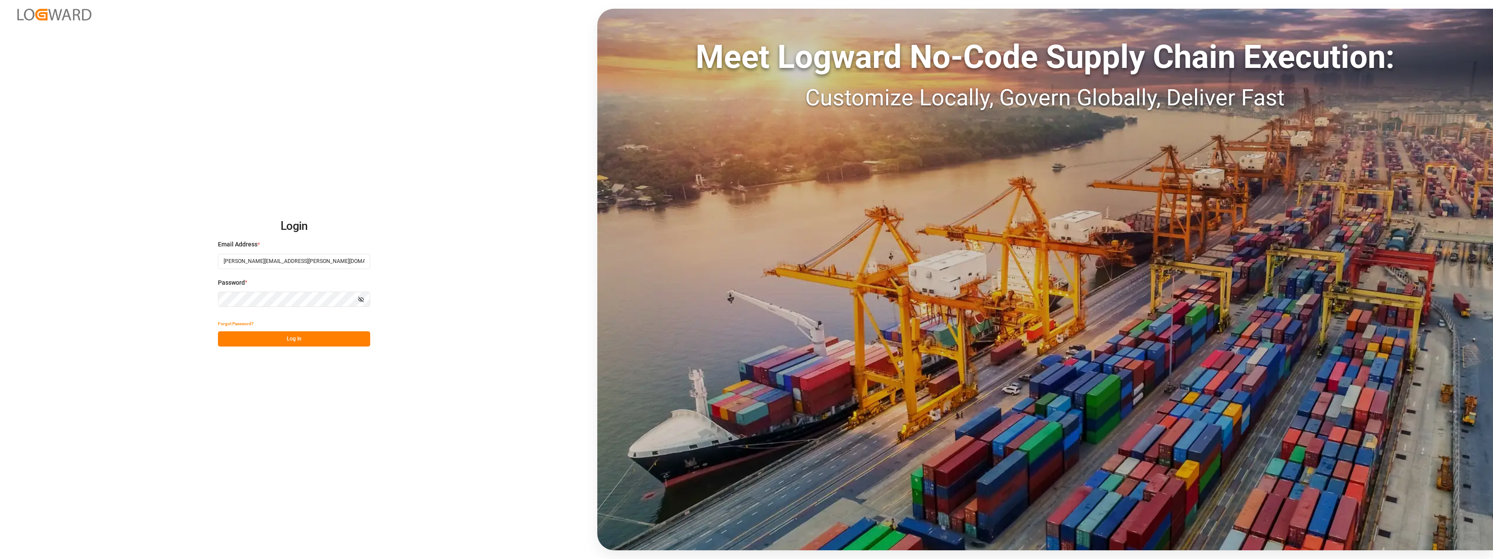  I want to click on div: Customize Locally, Govern Globally, Deliver Fast, so click(1045, 98).